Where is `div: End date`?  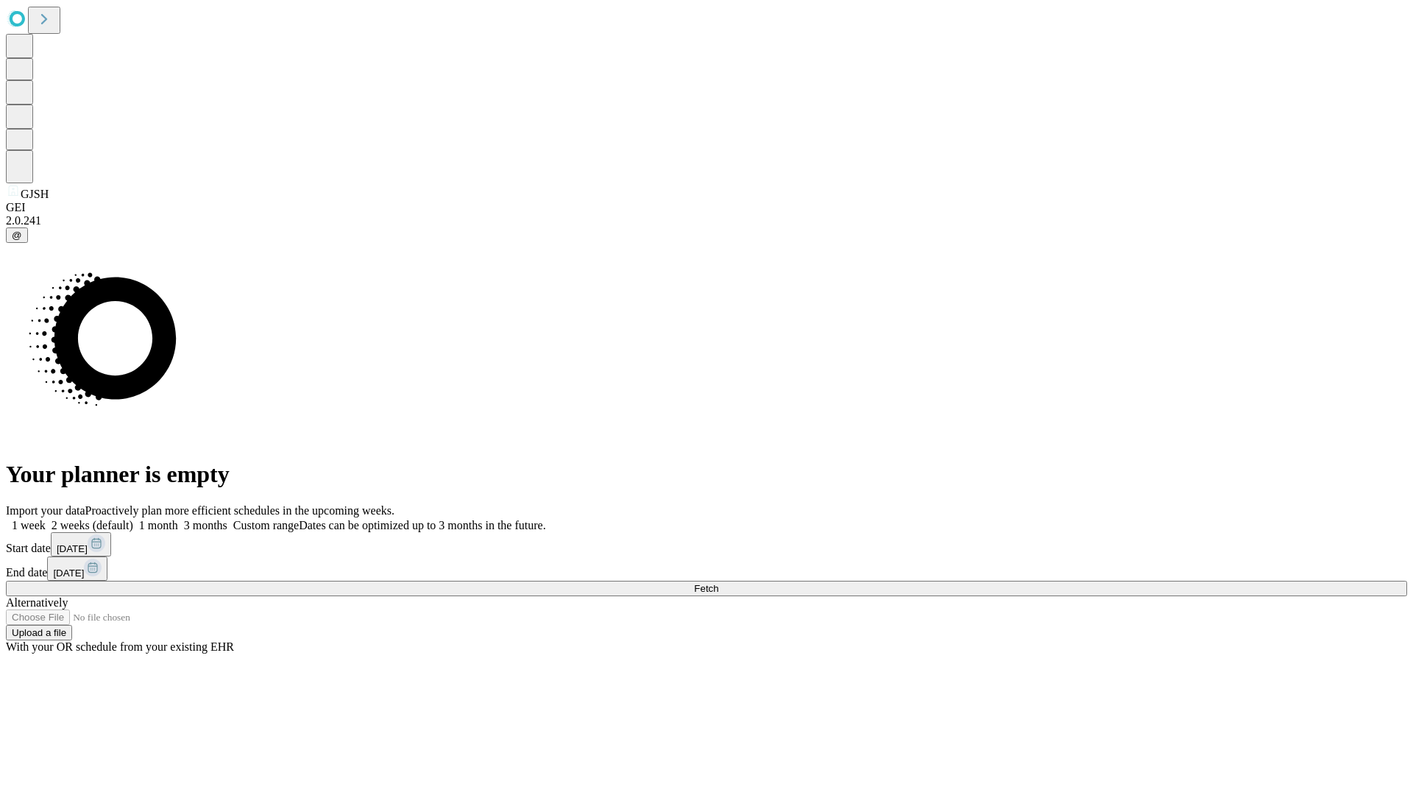
div: End date is located at coordinates (706, 568).